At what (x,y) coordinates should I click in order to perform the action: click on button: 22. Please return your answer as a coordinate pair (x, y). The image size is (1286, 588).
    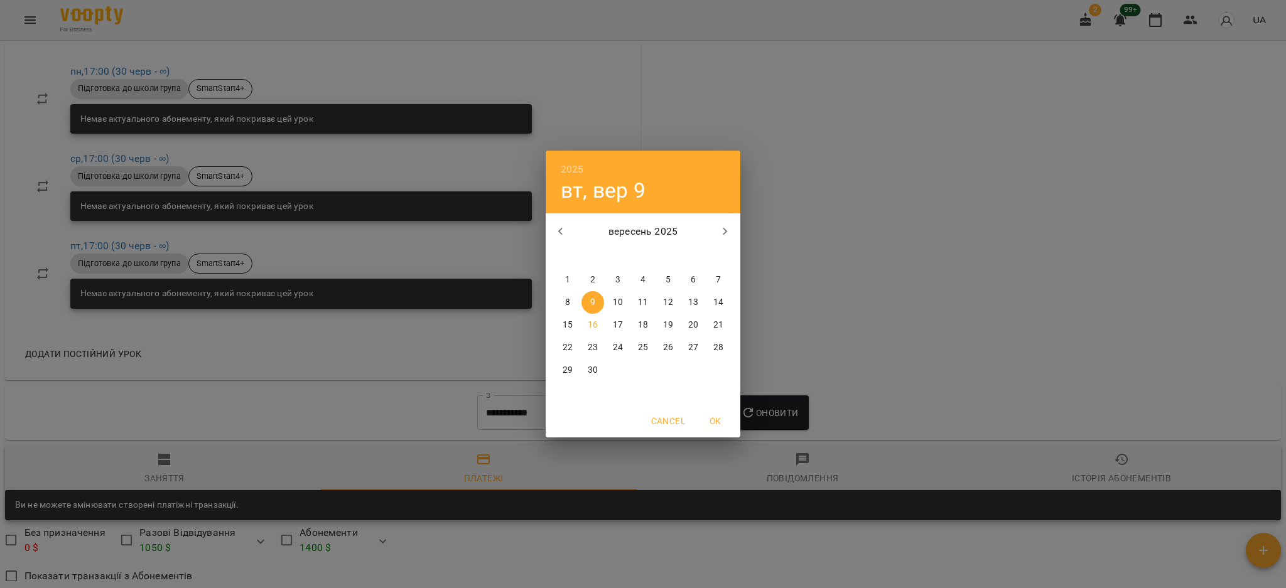
    Looking at the image, I should click on (568, 348).